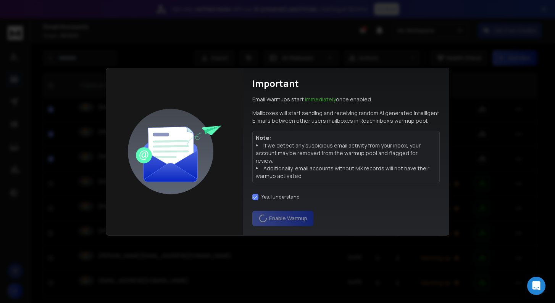 Image resolution: width=555 pixels, height=303 pixels. What do you see at coordinates (346, 153) in the screenshot?
I see `li: If we detect any suspicious email activity from your inbox, your account may be removed from the ...` at bounding box center [346, 153].